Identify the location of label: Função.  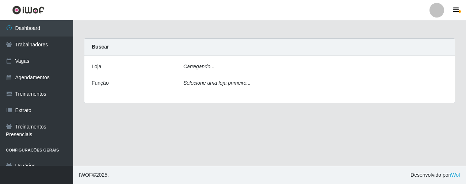
(100, 83).